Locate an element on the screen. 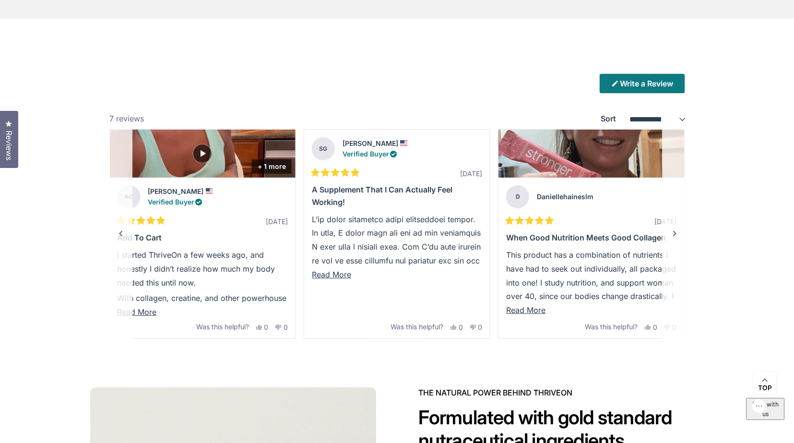 The height and width of the screenshot is (443, 794). button: Next is located at coordinates (673, 234).